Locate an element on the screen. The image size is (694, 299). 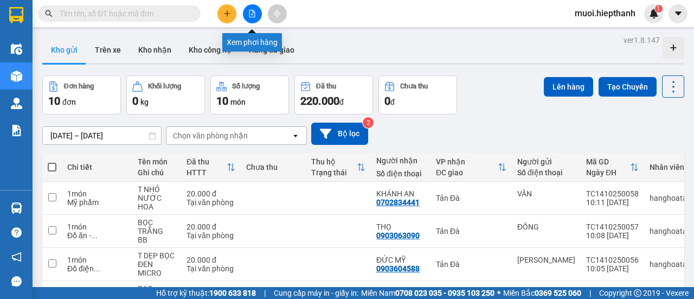
div: Đồ ăn - nước uống is located at coordinates (97, 235).